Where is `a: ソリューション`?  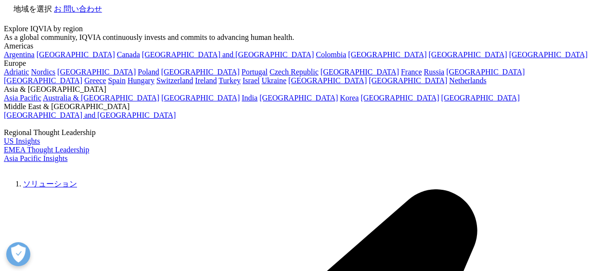
a: ソリューション is located at coordinates (50, 184).